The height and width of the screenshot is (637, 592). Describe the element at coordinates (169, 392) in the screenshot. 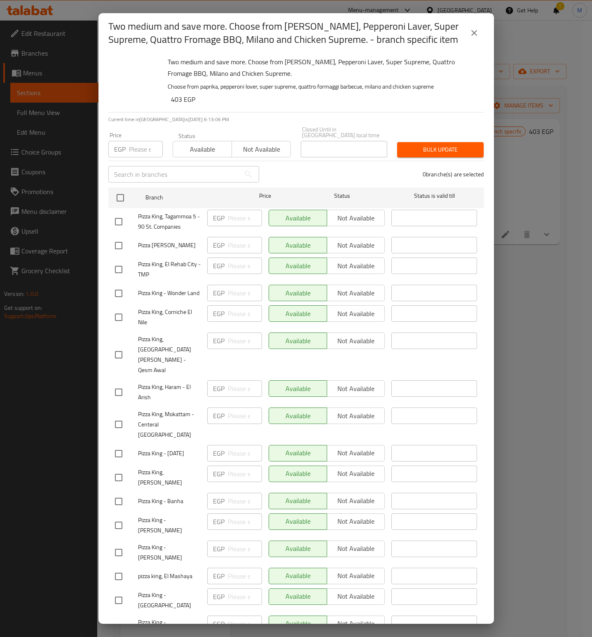

I see `span: Pizza King, Haram - El Arish` at that location.